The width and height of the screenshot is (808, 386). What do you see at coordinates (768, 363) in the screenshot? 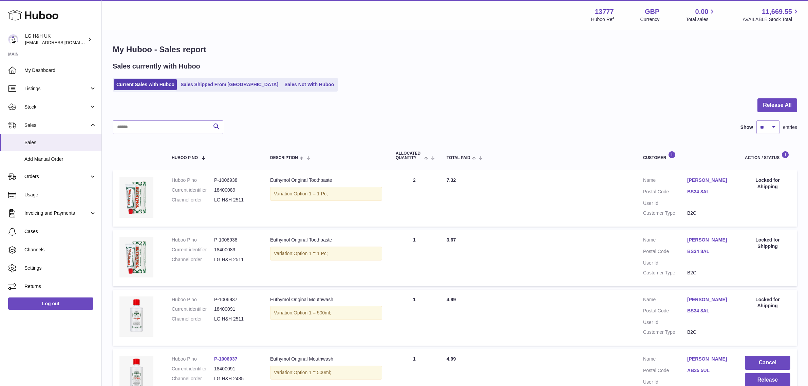
I see `button: Cancel` at bounding box center [768, 363].